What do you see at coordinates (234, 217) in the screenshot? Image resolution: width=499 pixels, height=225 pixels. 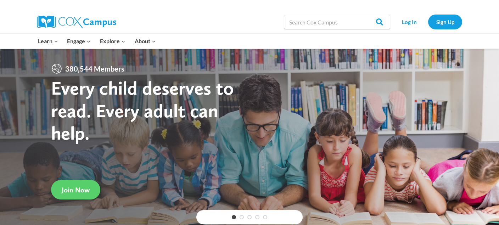 I see `a: 1` at bounding box center [234, 217].